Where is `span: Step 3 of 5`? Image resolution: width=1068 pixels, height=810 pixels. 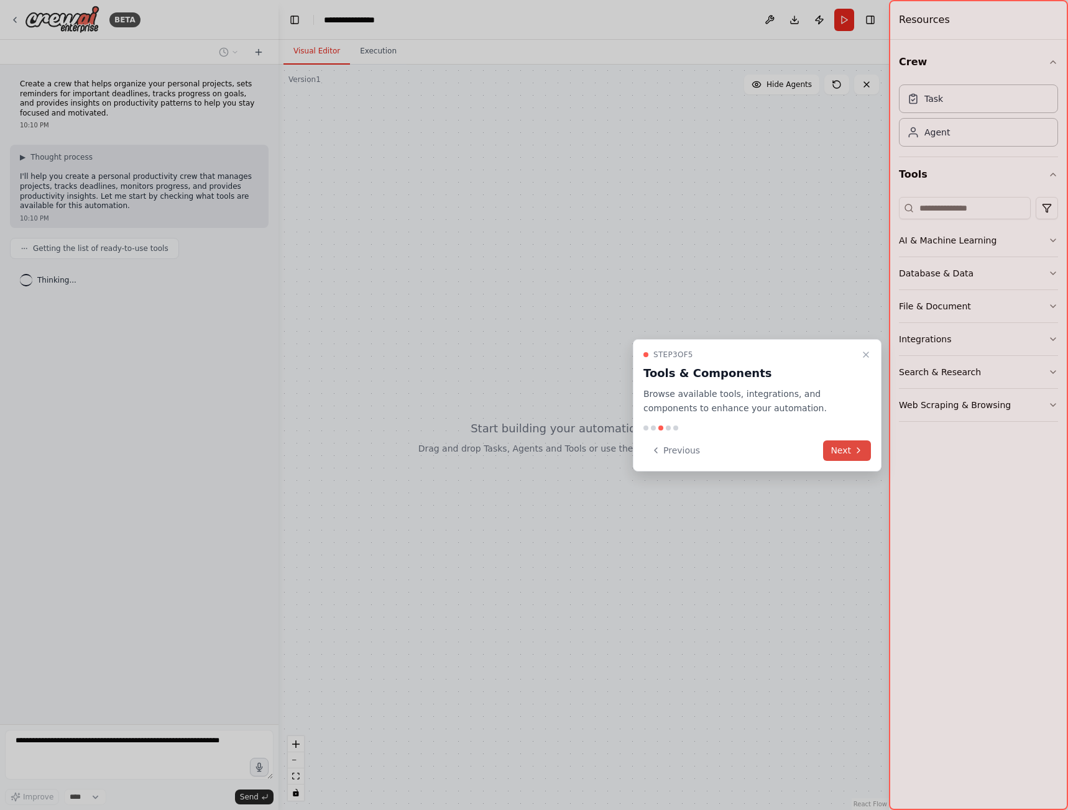
span: Step 3 of 5 is located at coordinates (673, 355).